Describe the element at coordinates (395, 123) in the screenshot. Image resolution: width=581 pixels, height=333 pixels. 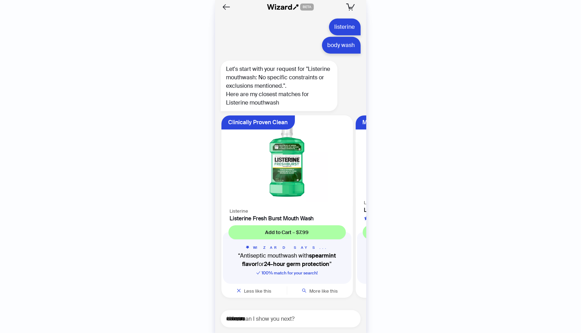
I see `div: Maximum Germ Defense` at that location.